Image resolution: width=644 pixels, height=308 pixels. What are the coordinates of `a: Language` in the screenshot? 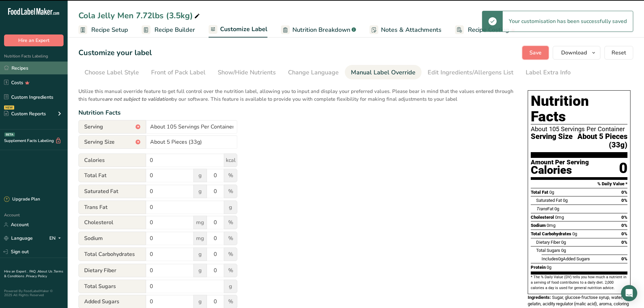 It's located at (18, 238).